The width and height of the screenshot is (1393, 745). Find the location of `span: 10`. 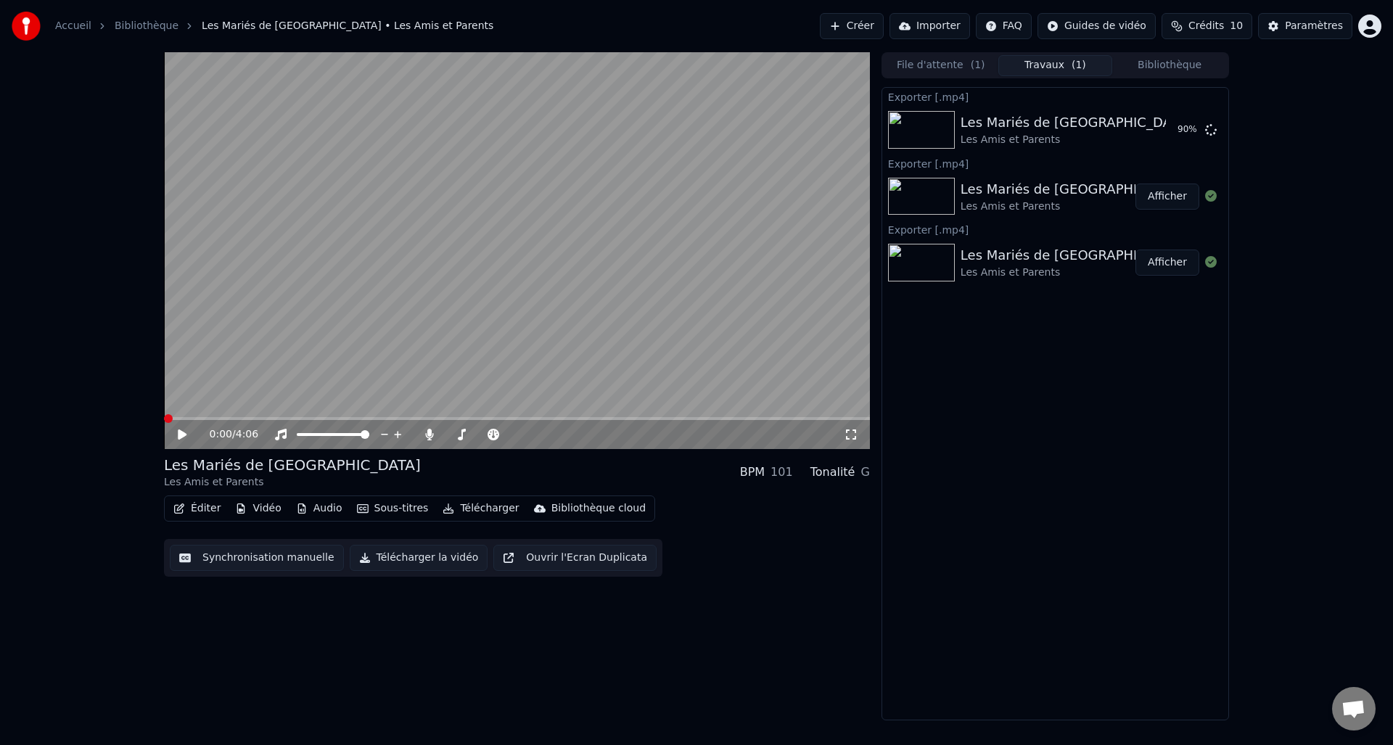

span: 10 is located at coordinates (1236, 26).